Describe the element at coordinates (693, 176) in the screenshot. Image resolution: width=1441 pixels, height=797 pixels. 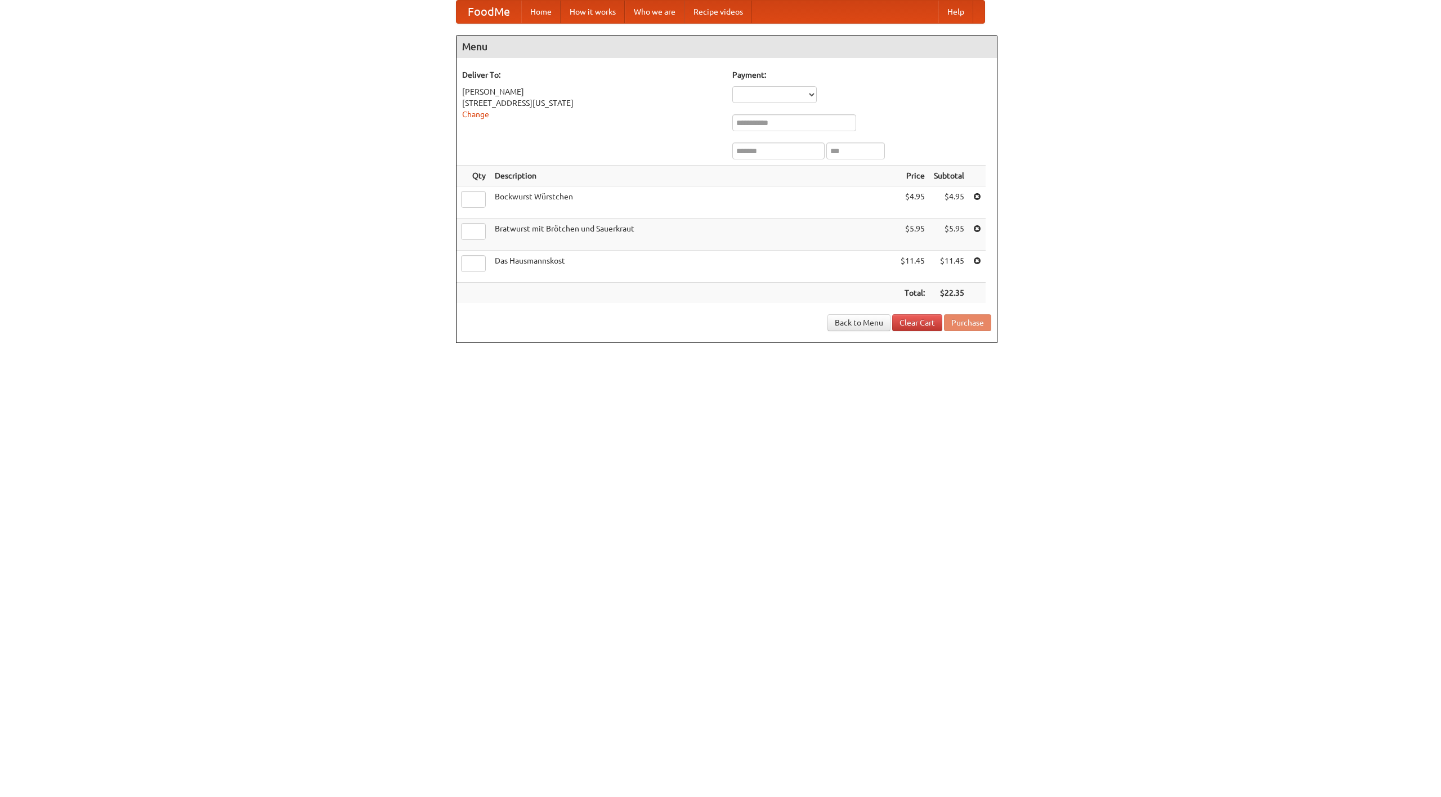
I see `th: Description` at that location.